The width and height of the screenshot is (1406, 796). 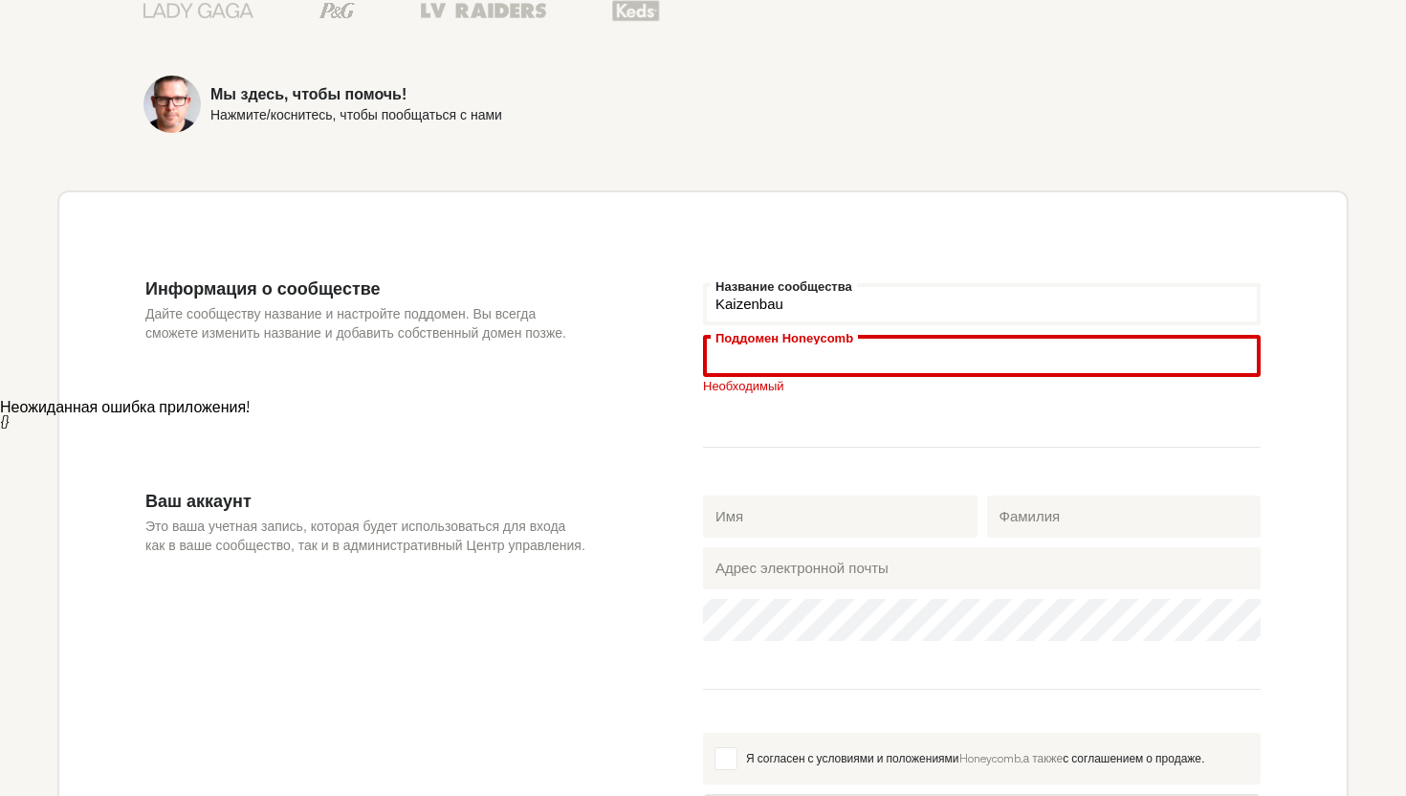 What do you see at coordinates (991, 758) in the screenshot?
I see `font: Honeycomb,` at bounding box center [991, 758].